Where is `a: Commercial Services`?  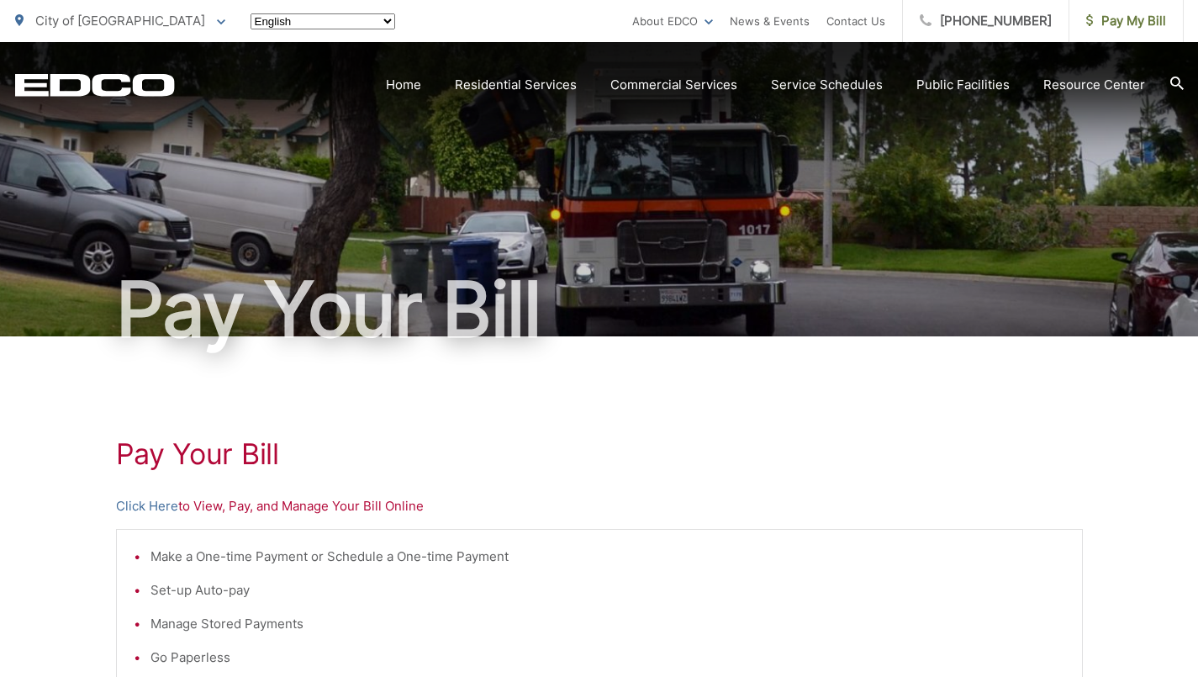
a: Commercial Services is located at coordinates (674, 85).